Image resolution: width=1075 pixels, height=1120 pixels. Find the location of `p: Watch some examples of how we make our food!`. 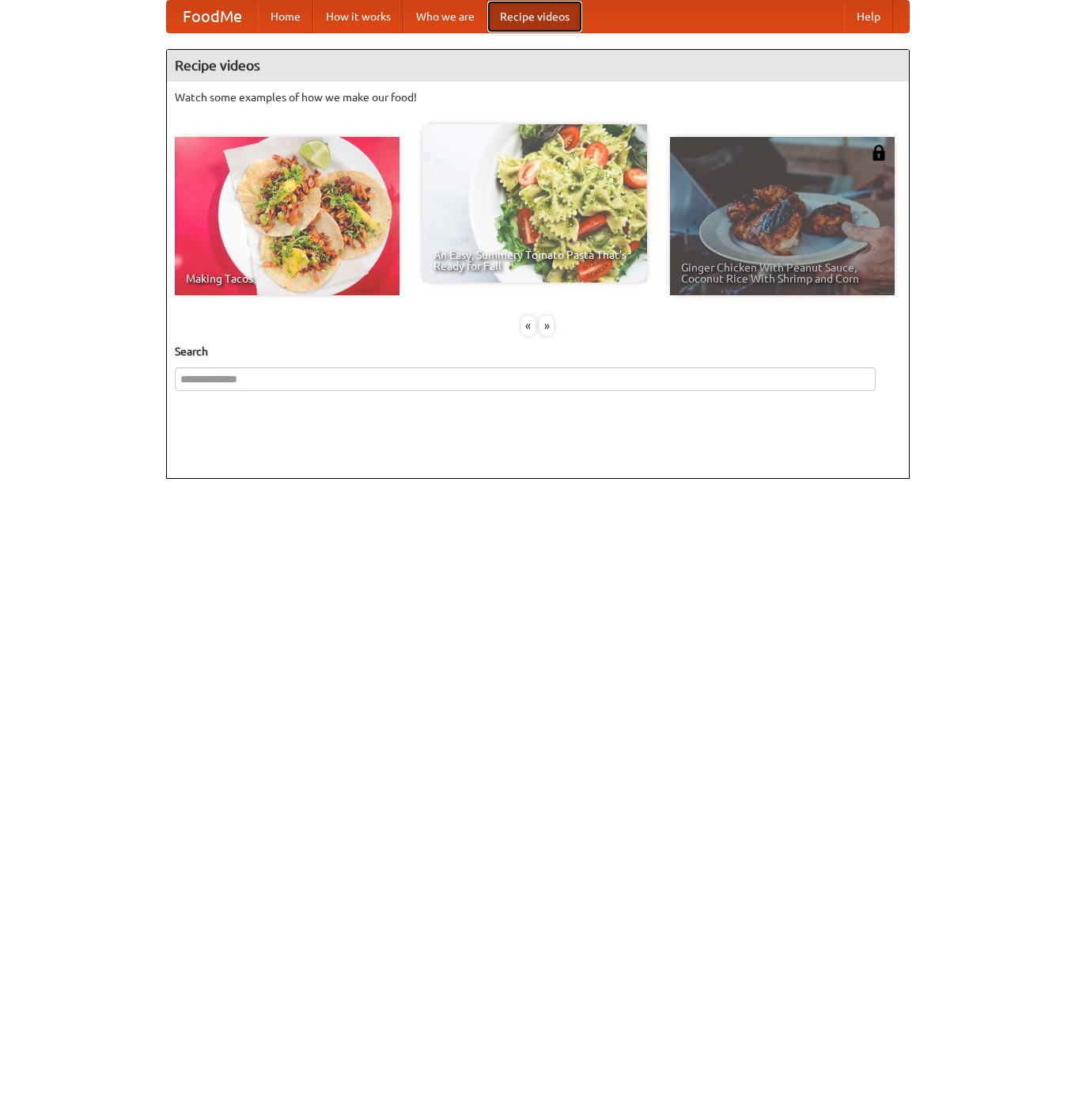

p: Watch some examples of how we make our food! is located at coordinates (538, 97).